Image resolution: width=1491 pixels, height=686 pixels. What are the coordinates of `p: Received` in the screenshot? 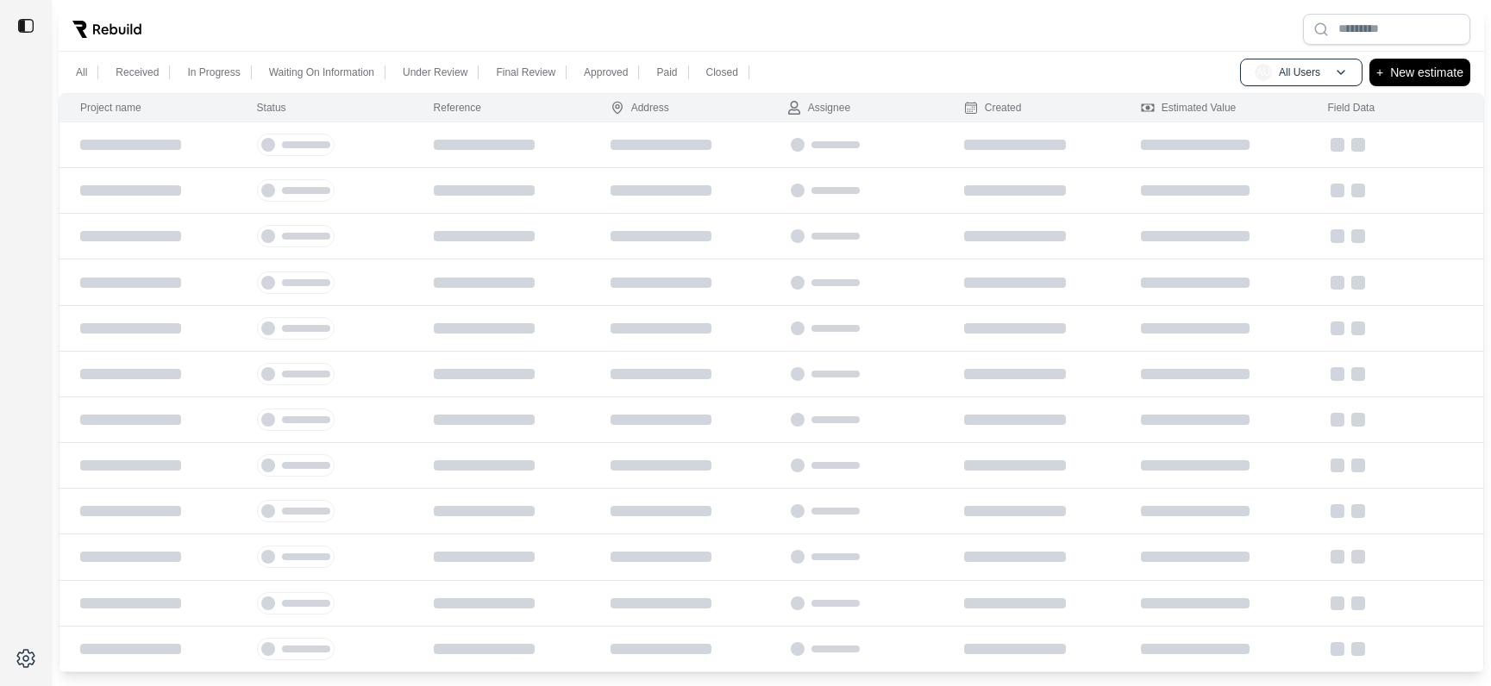 It's located at (137, 72).